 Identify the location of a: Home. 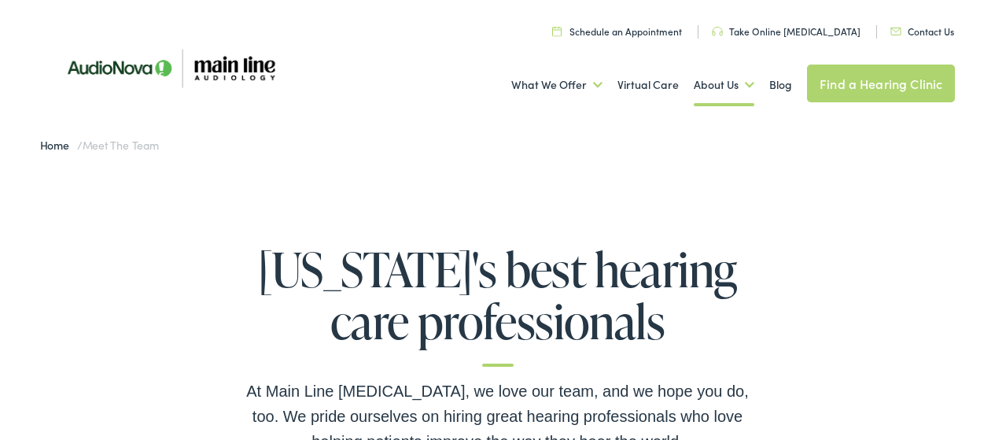
(58, 145).